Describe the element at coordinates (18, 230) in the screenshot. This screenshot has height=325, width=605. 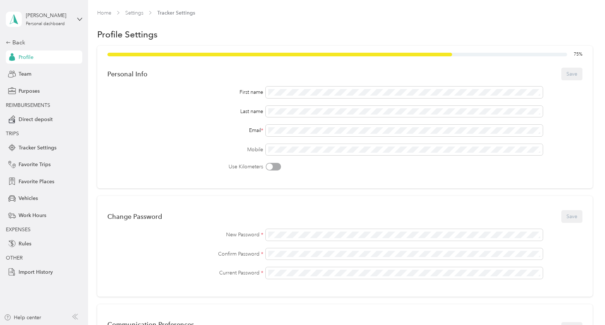
I see `span: EXPENSES` at that location.